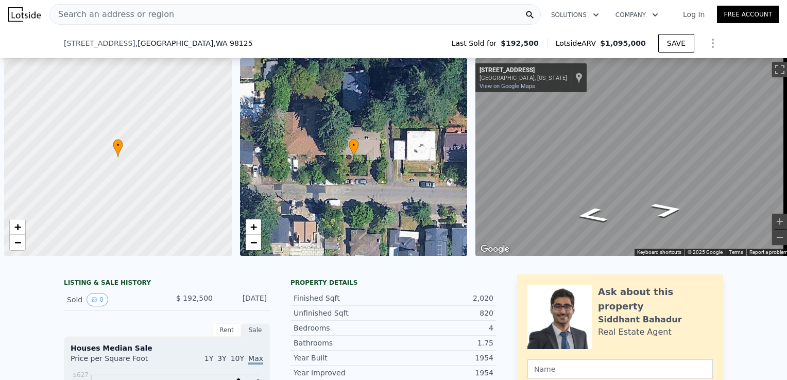 The image size is (787, 380). I want to click on div: Unfinished Sqft, so click(344, 313).